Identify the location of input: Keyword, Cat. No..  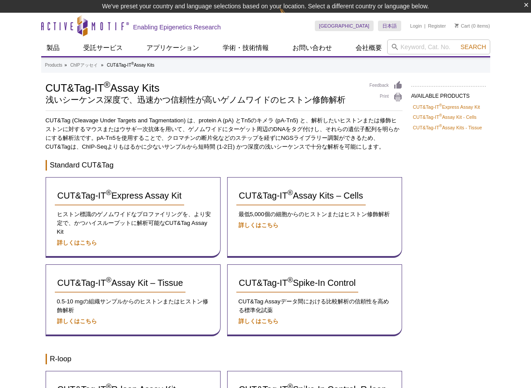
(439, 47).